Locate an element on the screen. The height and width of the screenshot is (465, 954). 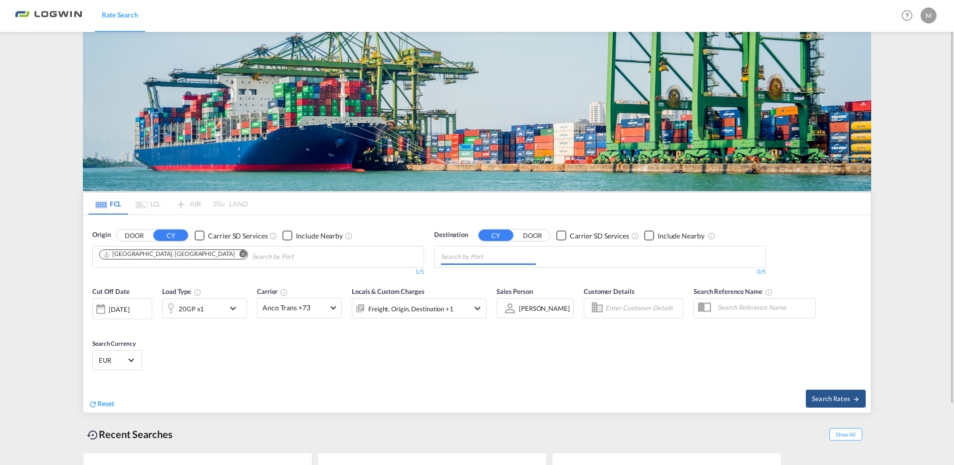
span: EUR is located at coordinates (113, 360).